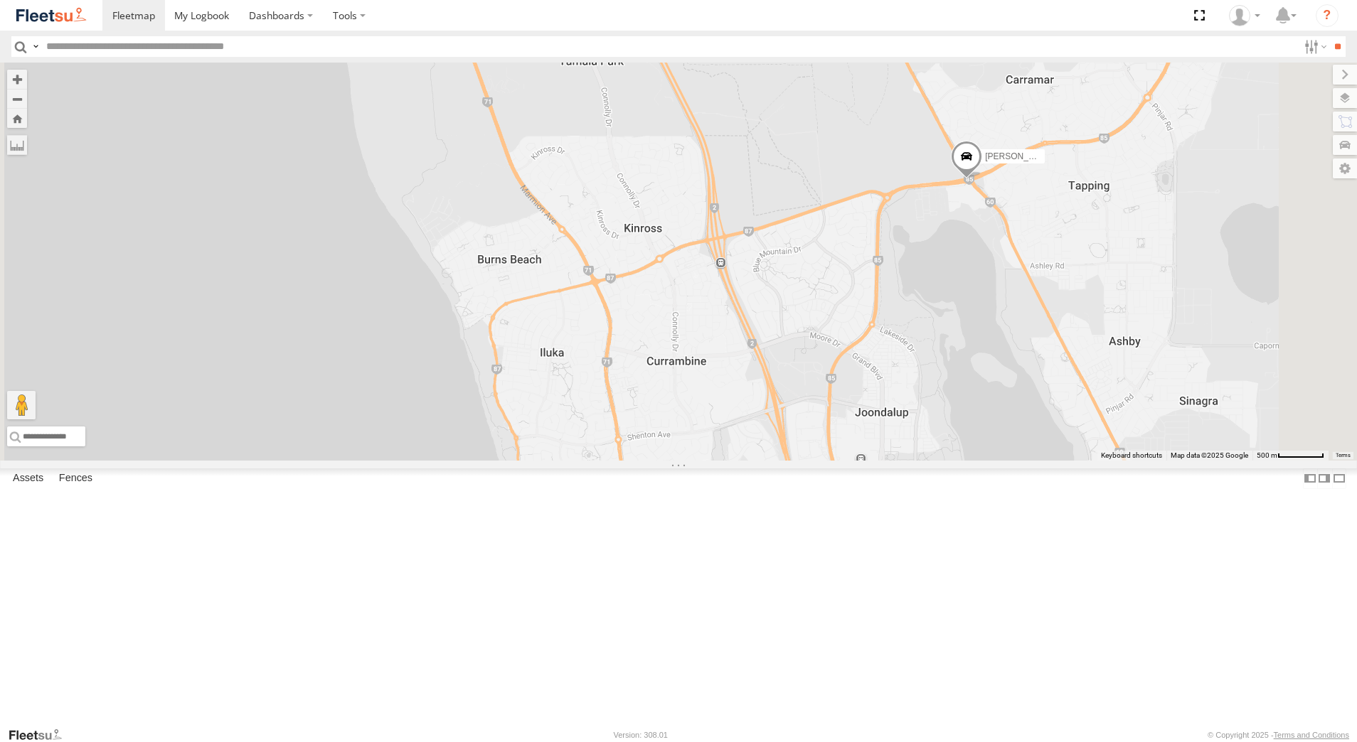 The image size is (1357, 742). I want to click on a: Terms (opens in new tab), so click(1343, 456).